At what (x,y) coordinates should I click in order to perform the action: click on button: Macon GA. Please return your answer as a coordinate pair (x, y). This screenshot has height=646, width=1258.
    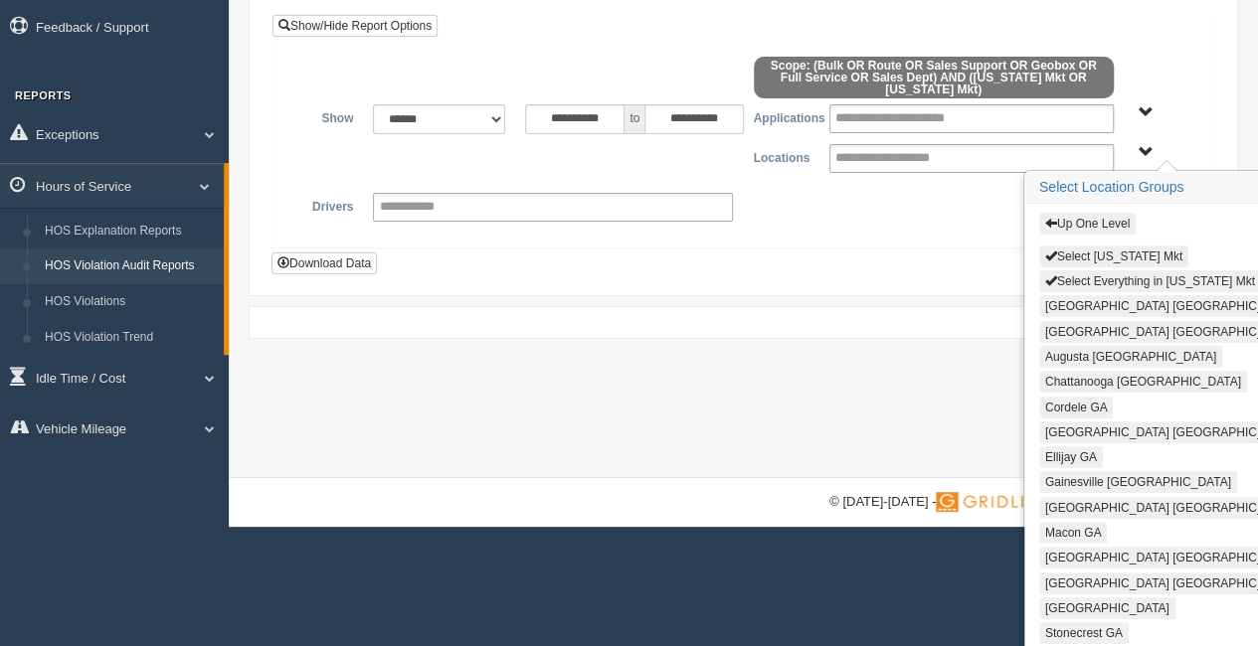
    Looking at the image, I should click on (1073, 533).